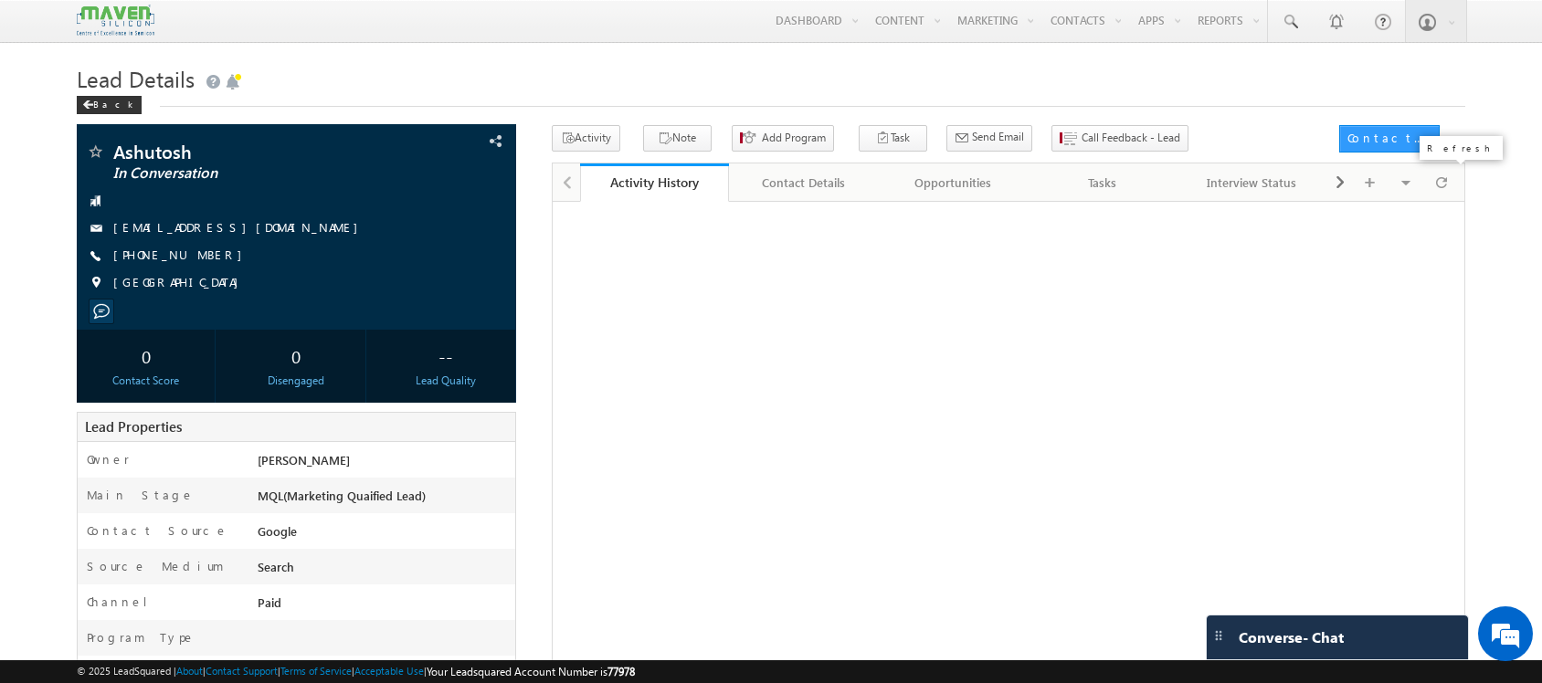 This screenshot has height=683, width=1542. What do you see at coordinates (1290, 637) in the screenshot?
I see `span: Converse - Chat` at bounding box center [1290, 637].